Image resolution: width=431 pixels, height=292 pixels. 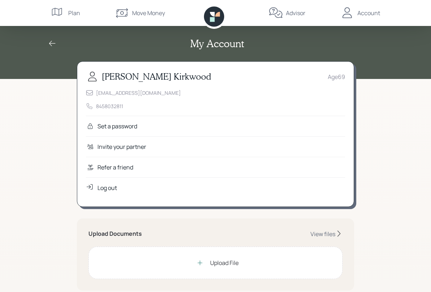 What do you see at coordinates (74, 13) in the screenshot?
I see `div: Plan` at bounding box center [74, 13].